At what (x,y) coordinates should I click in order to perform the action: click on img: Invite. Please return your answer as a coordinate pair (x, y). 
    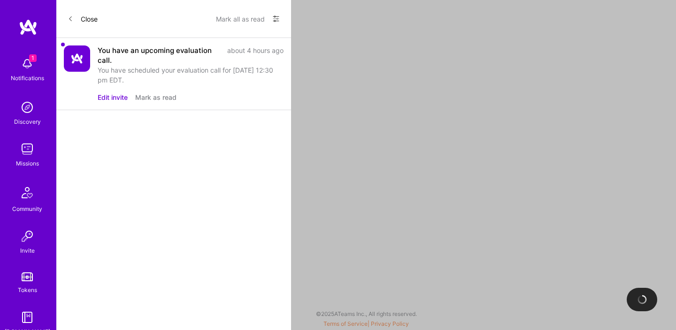
    Looking at the image, I should click on (27, 237).